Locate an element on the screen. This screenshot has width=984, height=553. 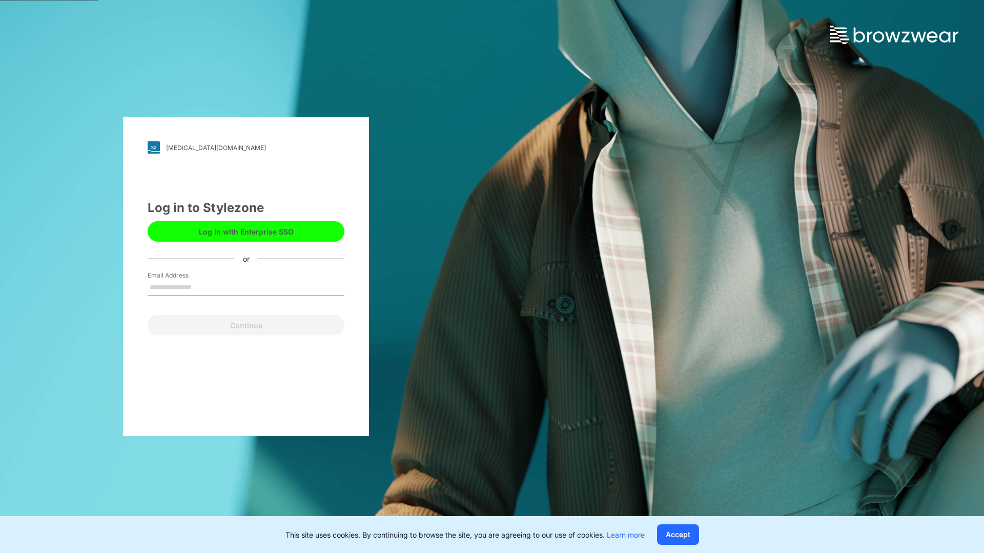
button: Accept is located at coordinates (678, 535).